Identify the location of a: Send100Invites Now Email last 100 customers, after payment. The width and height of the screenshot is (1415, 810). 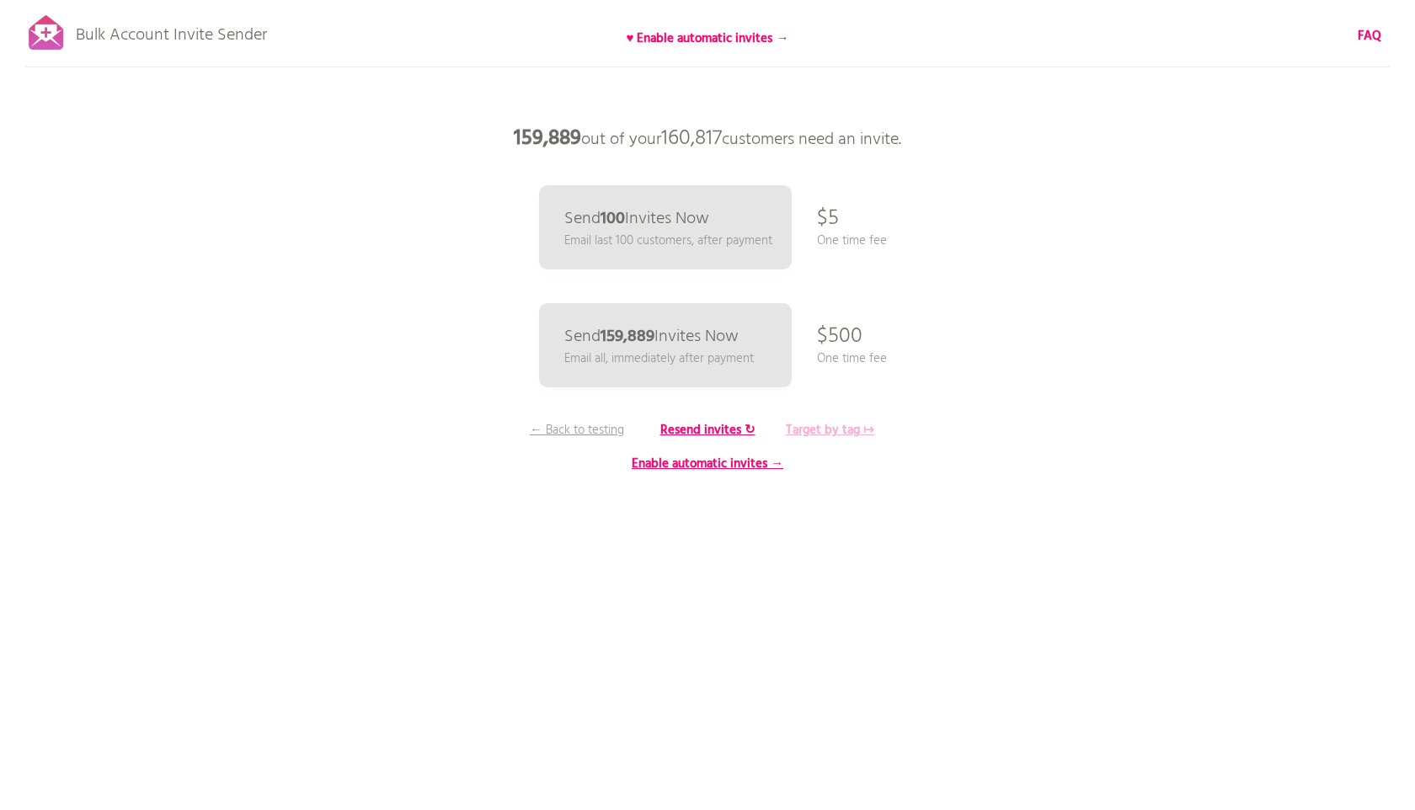
(665, 227).